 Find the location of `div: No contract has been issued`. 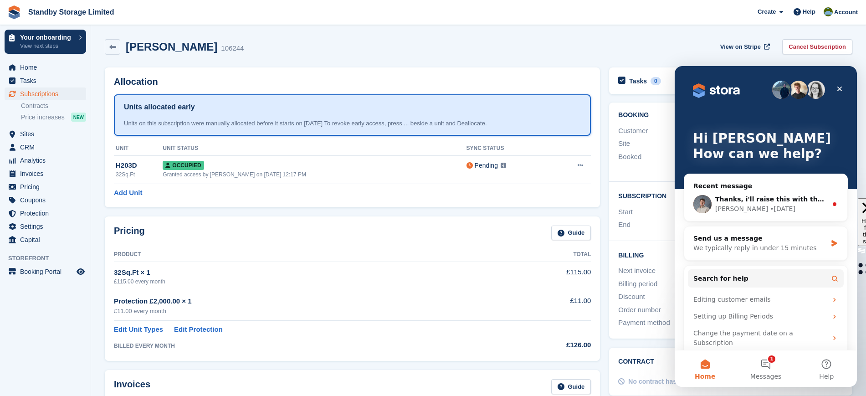

div: No contract has been issued is located at coordinates (672, 381).